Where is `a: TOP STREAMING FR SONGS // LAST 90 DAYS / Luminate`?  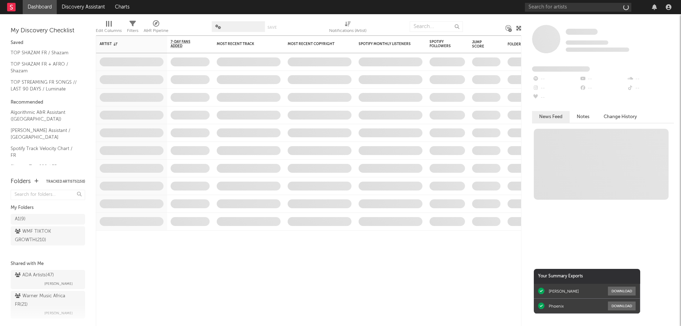 a: TOP STREAMING FR SONGS // LAST 90 DAYS / Luminate is located at coordinates (44, 85).